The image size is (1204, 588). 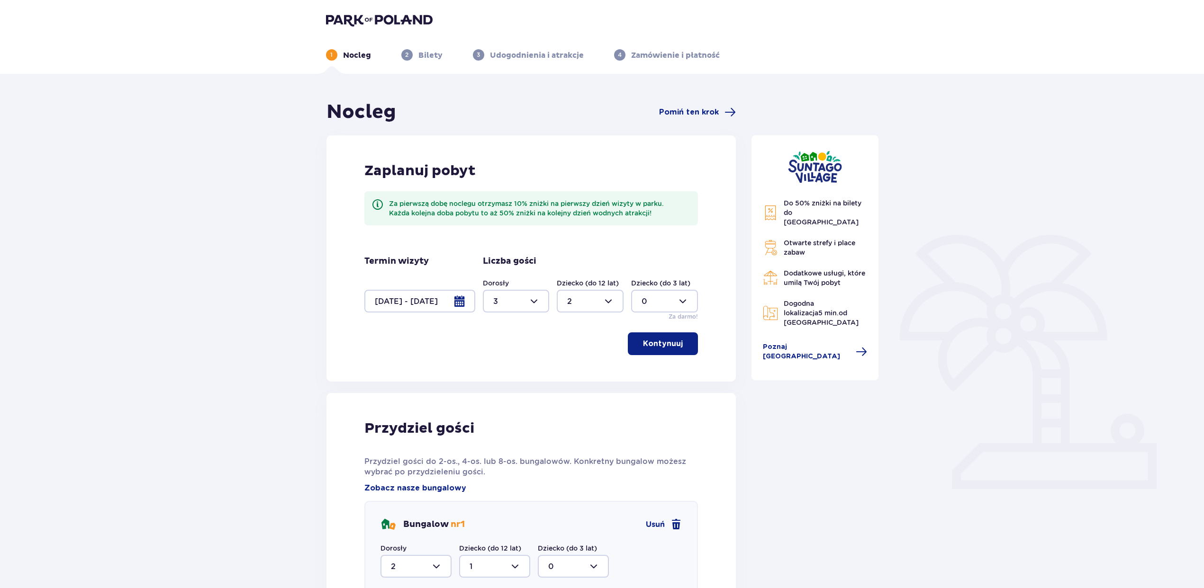 I want to click on img: Discount Icon, so click(x=770, y=213).